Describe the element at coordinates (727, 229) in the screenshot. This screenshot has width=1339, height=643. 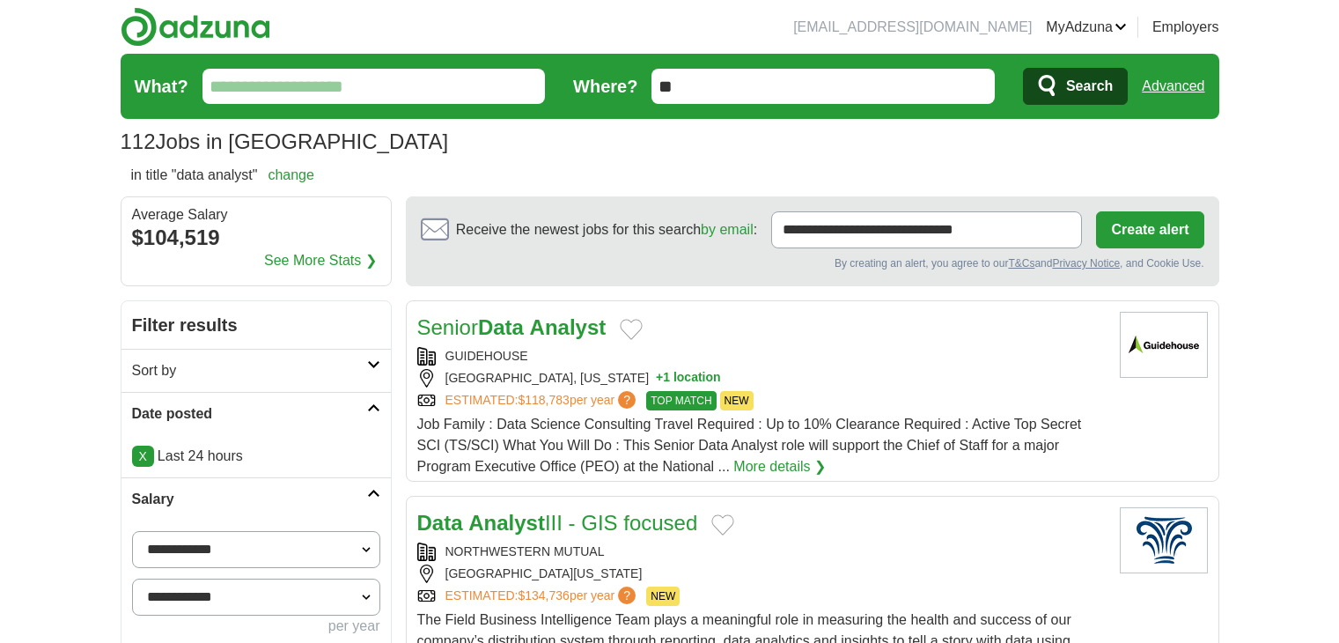
I see `a: by email` at that location.